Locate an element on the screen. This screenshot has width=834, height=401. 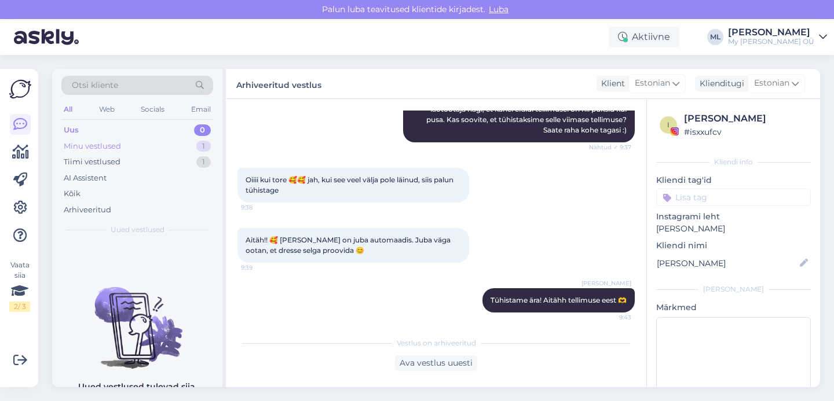
span: Vestlus on arhiveeritud is located at coordinates (436, 344).